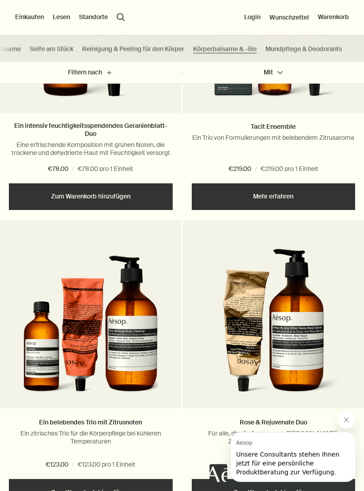 This screenshot has height=491, width=364. What do you see at coordinates (91, 197) in the screenshot?
I see `button: Zum Warenkorb hinzufügen - €78.00` at bounding box center [91, 197].